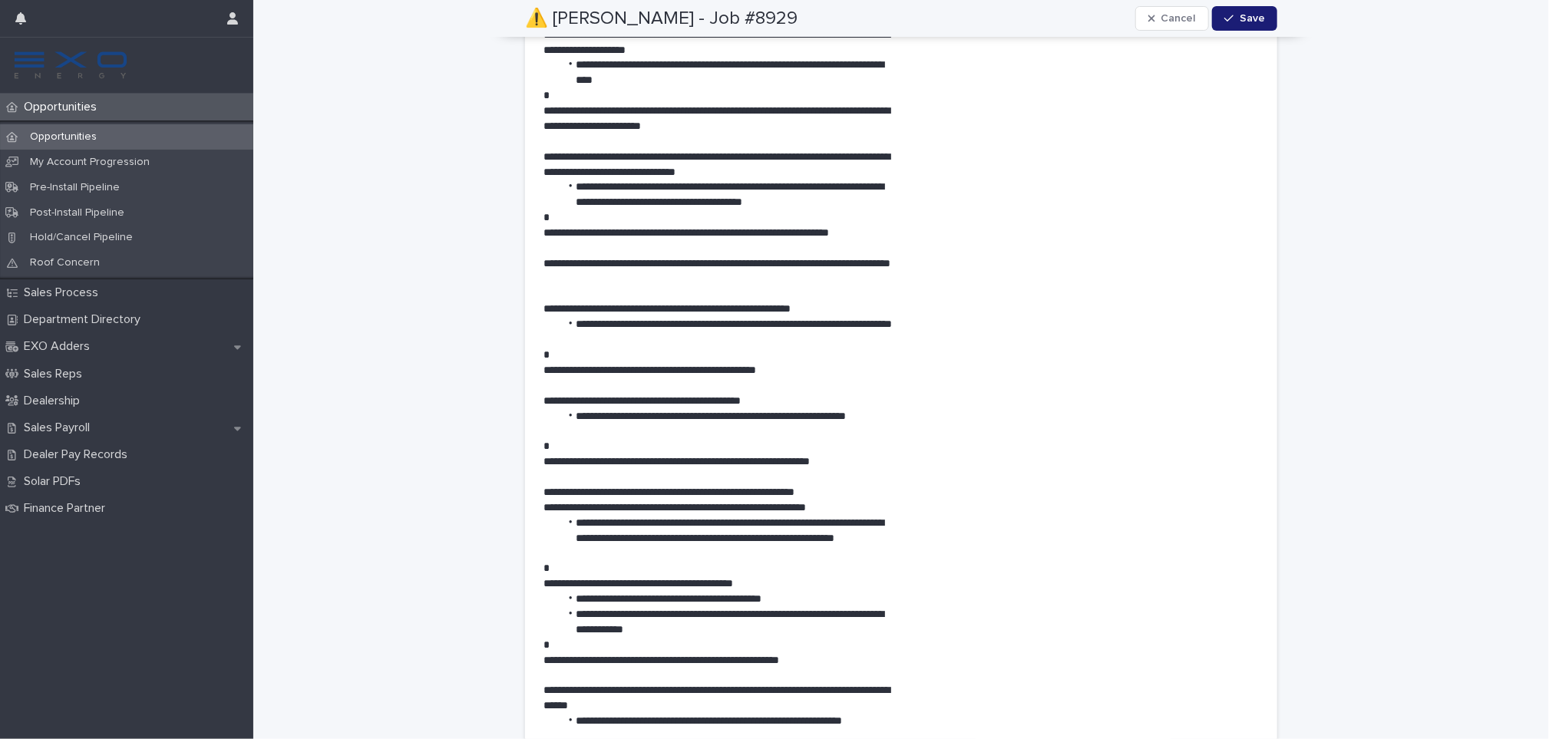  Describe the element at coordinates (54, 401) in the screenshot. I see `p: Dealership` at that location.